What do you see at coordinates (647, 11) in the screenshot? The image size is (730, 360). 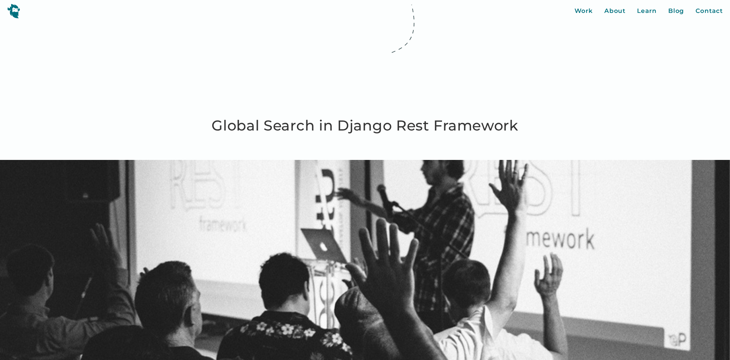 I see `a: Learn` at bounding box center [647, 11].